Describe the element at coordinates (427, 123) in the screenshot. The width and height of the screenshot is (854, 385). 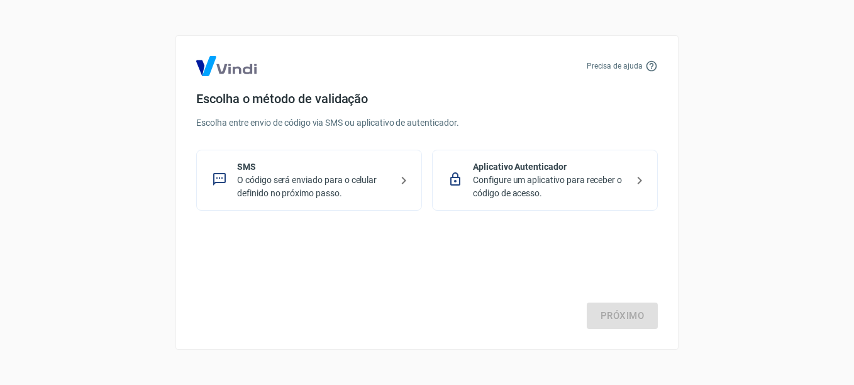
I see `p: Escolha entre envio de código via SMS ou aplicativo de autenticador.` at that location.